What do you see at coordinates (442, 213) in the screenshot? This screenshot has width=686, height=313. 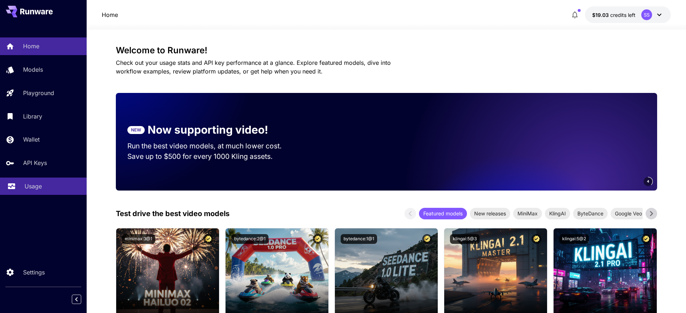 I see `span: Featured models` at bounding box center [442, 213].